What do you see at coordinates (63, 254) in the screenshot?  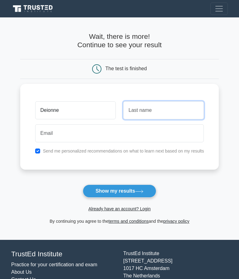 I see `h4: TrustEd Institute` at bounding box center [63, 254].